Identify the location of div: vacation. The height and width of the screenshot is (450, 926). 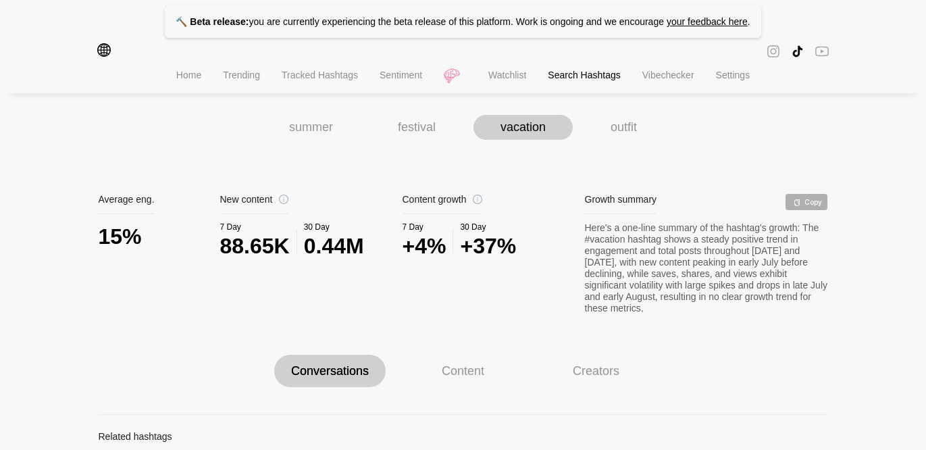
(523, 127).